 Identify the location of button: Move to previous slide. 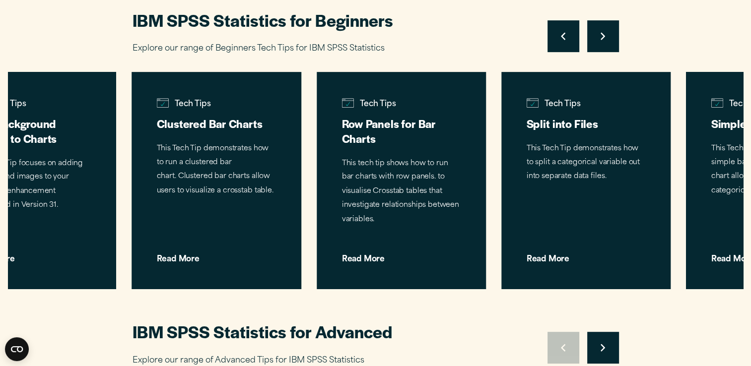
(564, 36).